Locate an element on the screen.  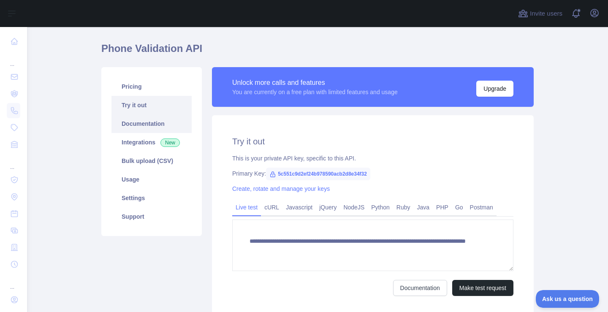
span: New is located at coordinates (170, 143).